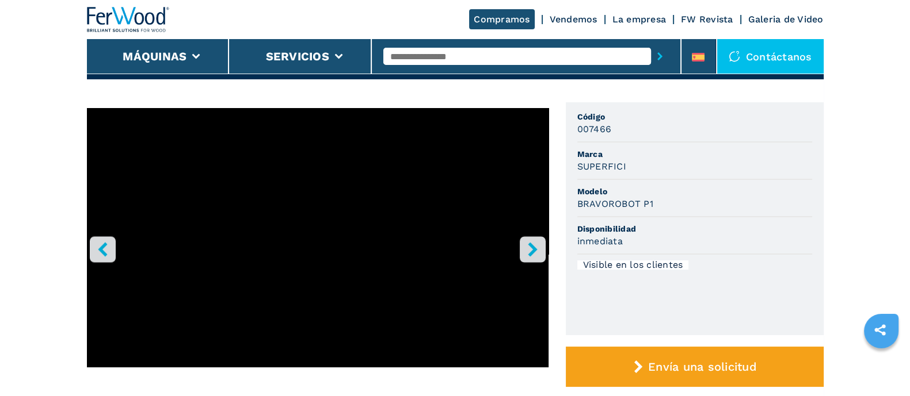 The width and height of the screenshot is (910, 396). Describe the element at coordinates (734, 56) in the screenshot. I see `img: Contáctanos` at that location.